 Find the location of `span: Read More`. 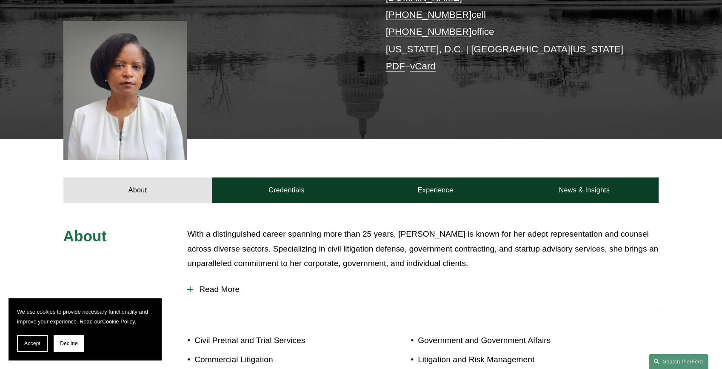

span: Read More is located at coordinates (426, 289).